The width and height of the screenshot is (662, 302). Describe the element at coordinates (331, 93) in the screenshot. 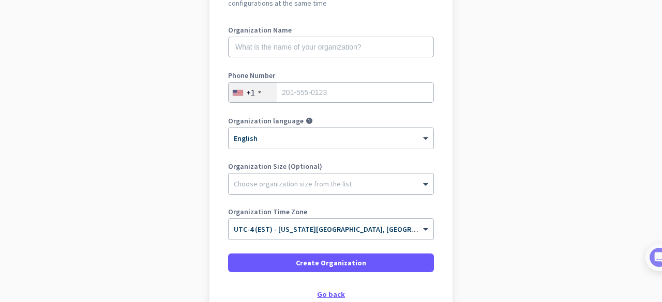

I see `input: 201-555-0123` at that location.